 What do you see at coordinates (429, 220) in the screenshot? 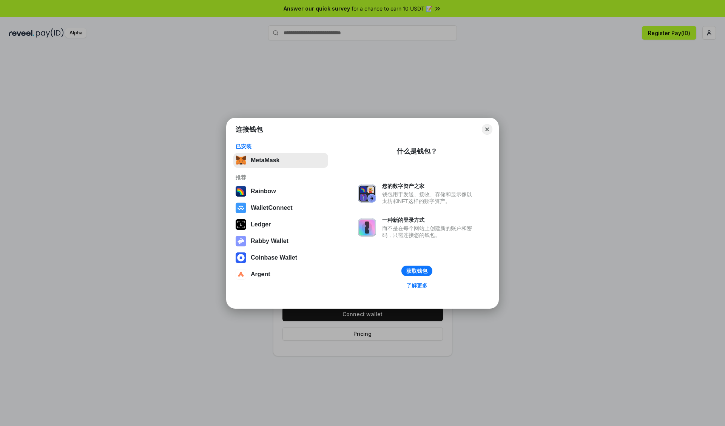
I see `div: 一种新的登录方式` at bounding box center [429, 220].